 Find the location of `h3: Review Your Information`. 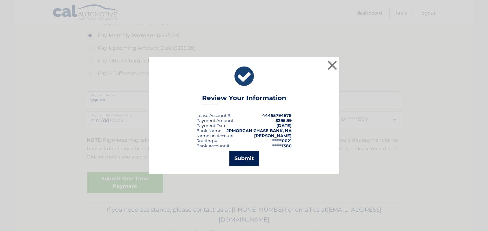

h3: Review Your Information is located at coordinates (244, 100).